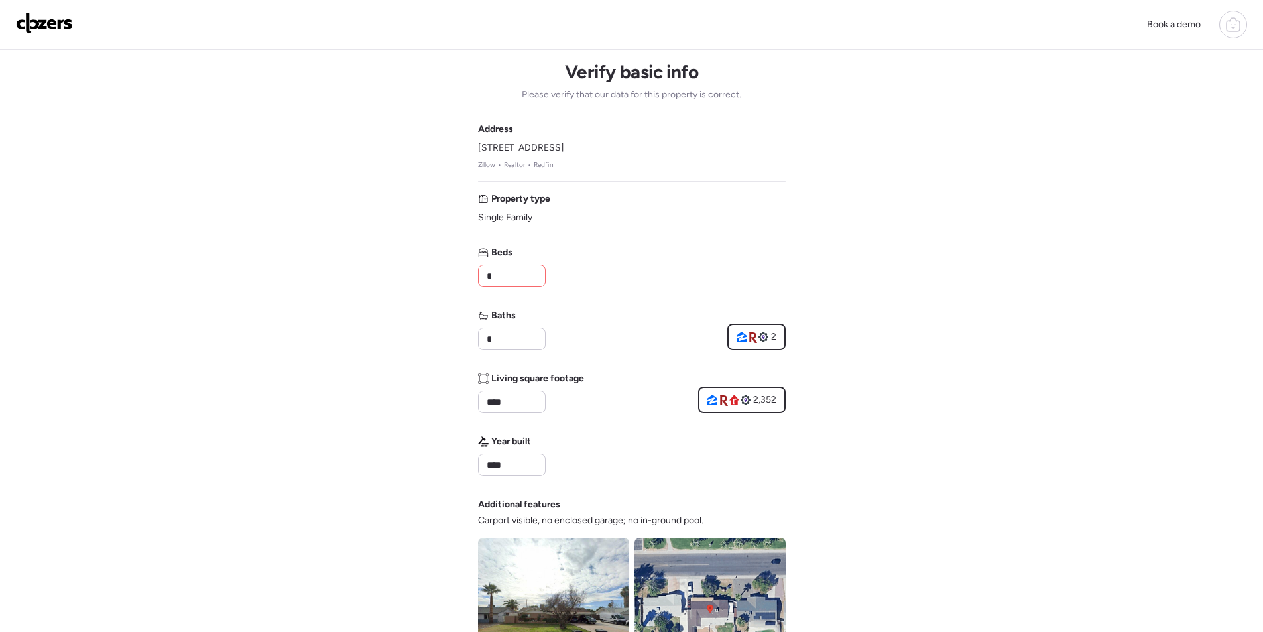 This screenshot has width=1263, height=632. I want to click on img: Logo, so click(44, 23).